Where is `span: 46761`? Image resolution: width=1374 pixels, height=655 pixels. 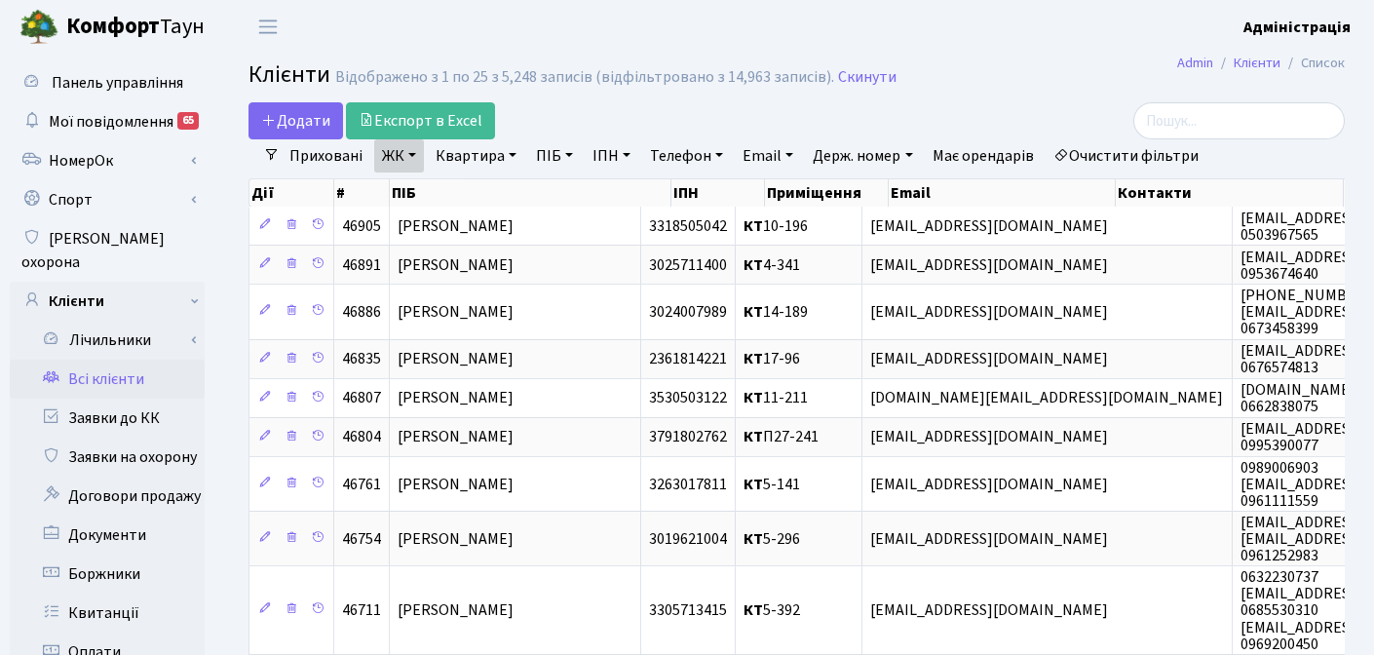
span: 46761 is located at coordinates (362, 484).